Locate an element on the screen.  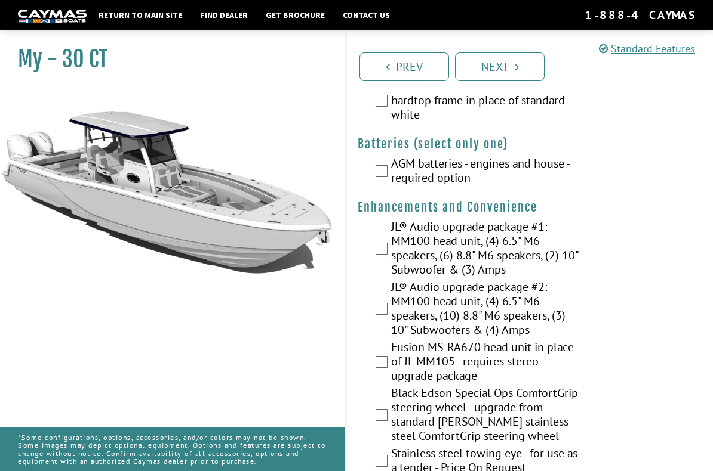
label: AGM batteries - engines and house - required option is located at coordinates (486, 172).